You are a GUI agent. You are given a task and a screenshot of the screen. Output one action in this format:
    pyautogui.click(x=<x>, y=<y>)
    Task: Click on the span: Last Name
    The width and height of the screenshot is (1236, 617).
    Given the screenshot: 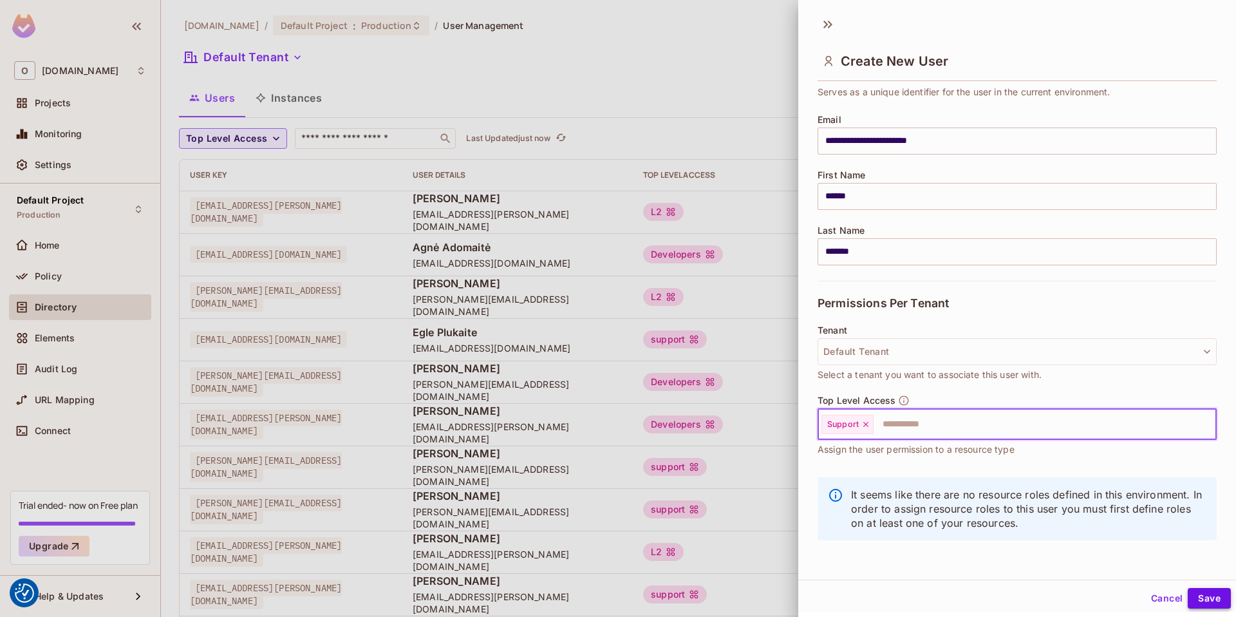 What is the action you would take?
    pyautogui.click(x=841, y=231)
    